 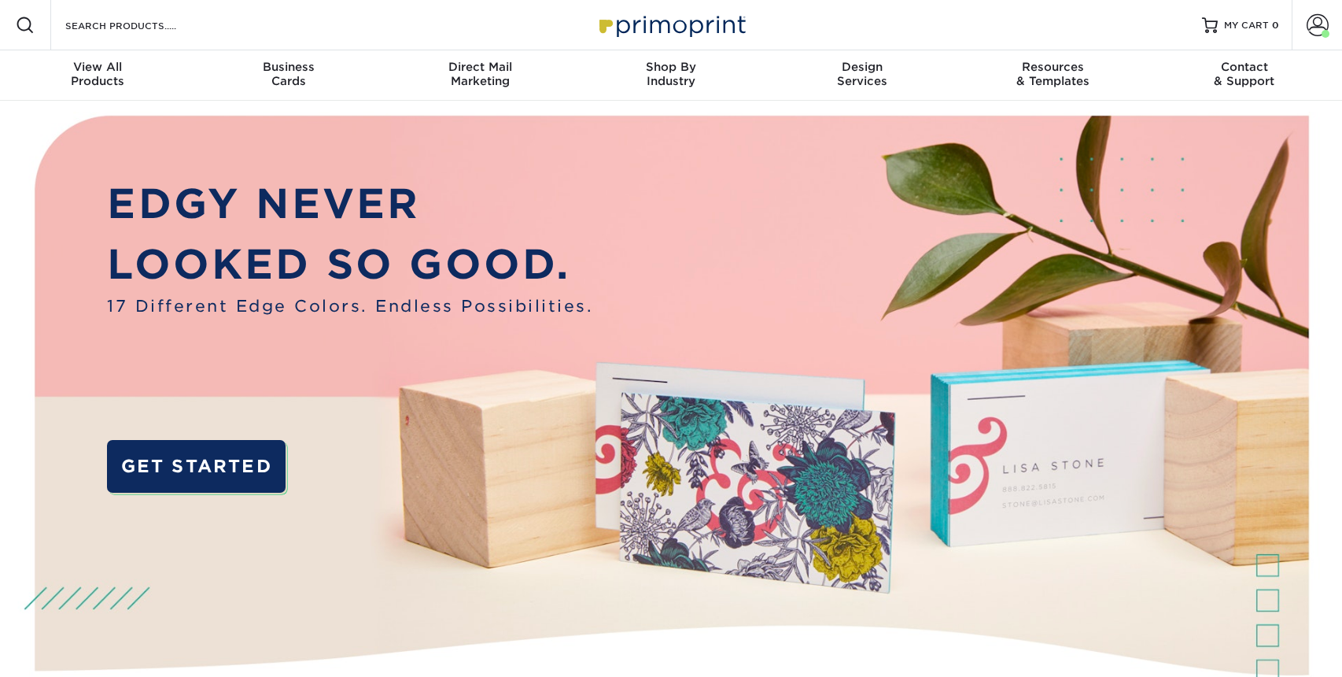 I want to click on span: 0, so click(x=1275, y=25).